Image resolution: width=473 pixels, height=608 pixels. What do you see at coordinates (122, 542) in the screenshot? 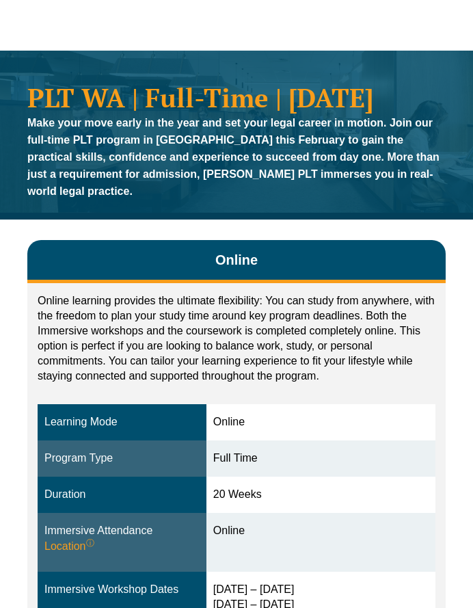
I see `div: Immersive Attendance` at bounding box center [122, 542].